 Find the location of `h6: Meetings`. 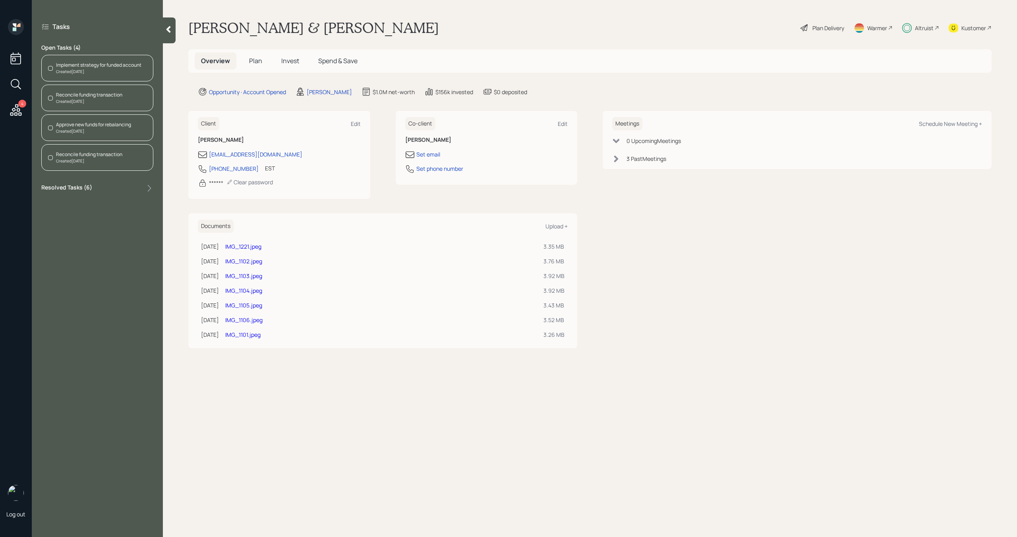

h6: Meetings is located at coordinates (627, 124).